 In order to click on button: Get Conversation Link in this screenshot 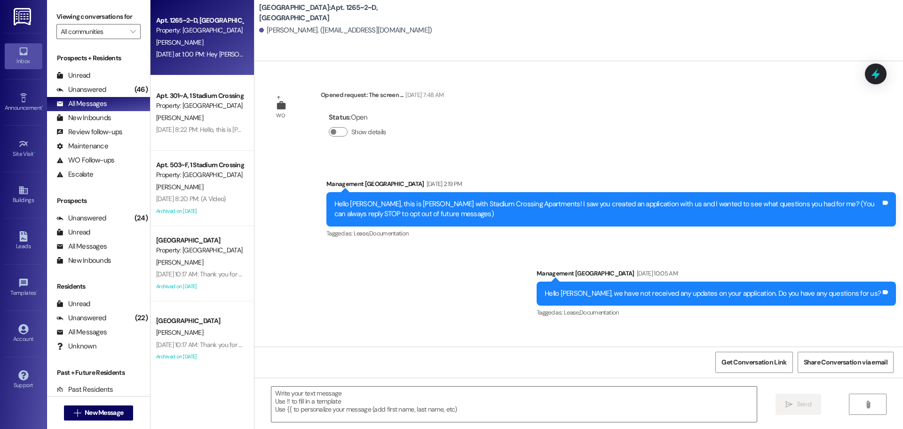, I will do `click(754, 362)`.